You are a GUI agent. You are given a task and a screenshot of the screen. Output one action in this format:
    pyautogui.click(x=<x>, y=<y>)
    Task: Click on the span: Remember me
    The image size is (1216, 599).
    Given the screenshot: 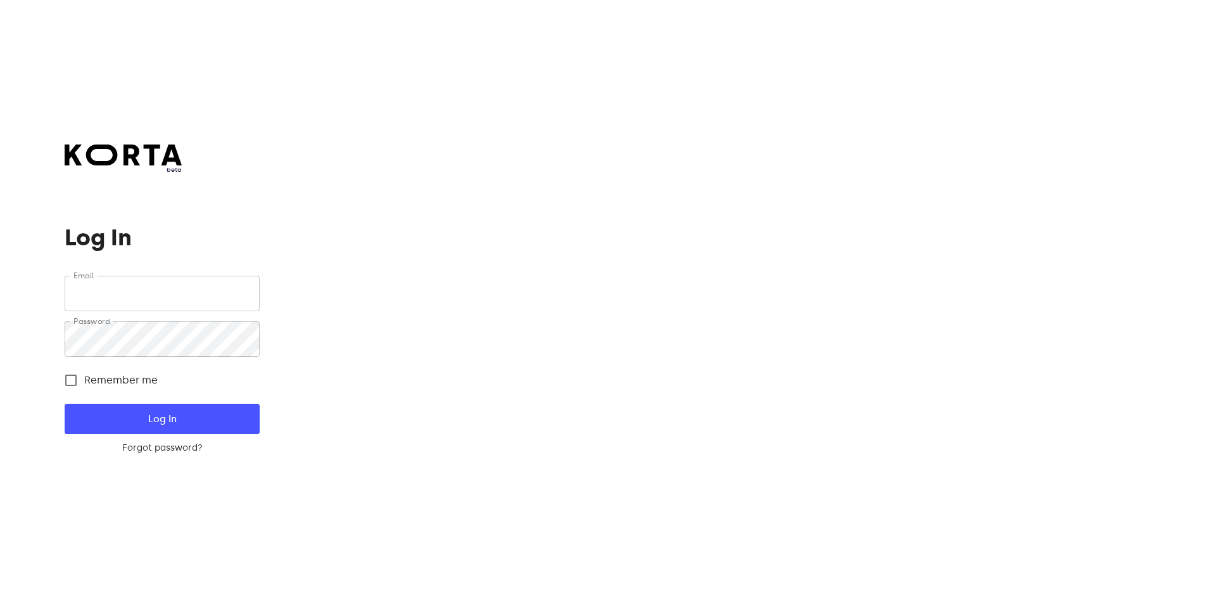 What is the action you would take?
    pyautogui.click(x=121, y=380)
    